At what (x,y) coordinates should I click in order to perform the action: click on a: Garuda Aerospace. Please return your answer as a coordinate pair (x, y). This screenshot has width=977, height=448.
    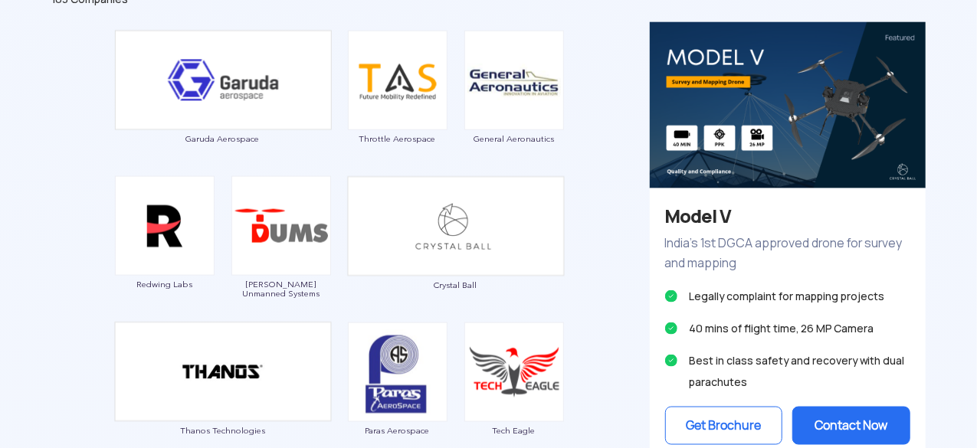
    Looking at the image, I should click on (223, 107).